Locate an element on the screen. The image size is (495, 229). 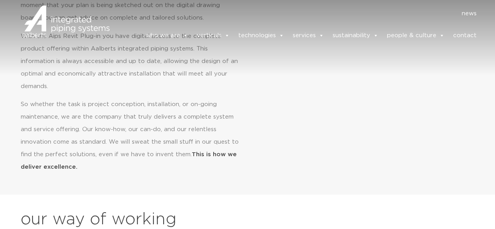
a: contact is located at coordinates (464, 36).